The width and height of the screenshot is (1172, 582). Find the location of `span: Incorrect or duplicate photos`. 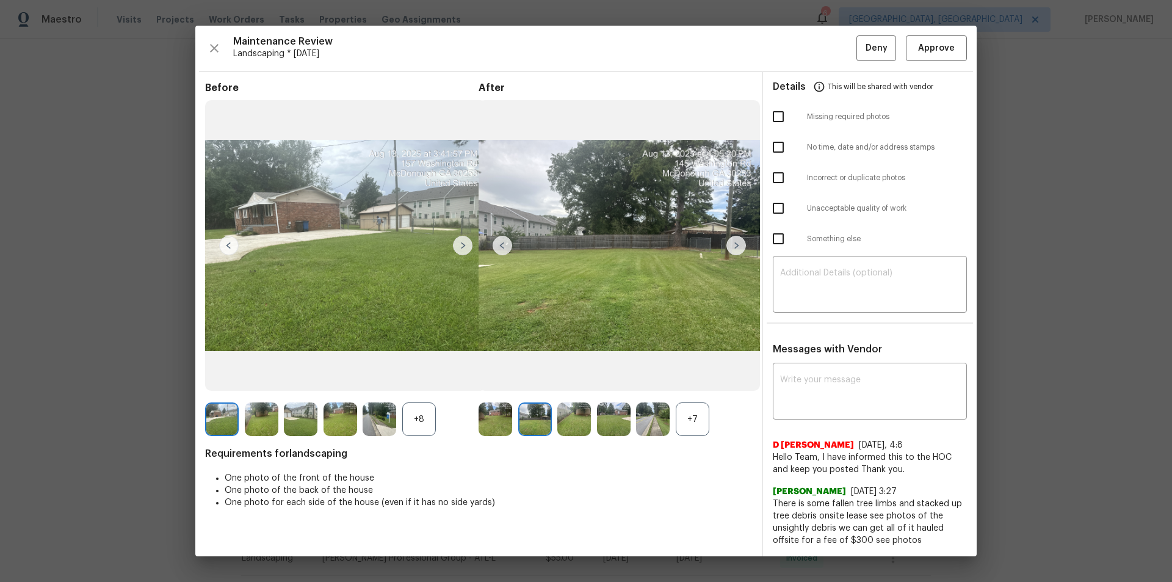

span: Incorrect or duplicate photos is located at coordinates (887, 178).